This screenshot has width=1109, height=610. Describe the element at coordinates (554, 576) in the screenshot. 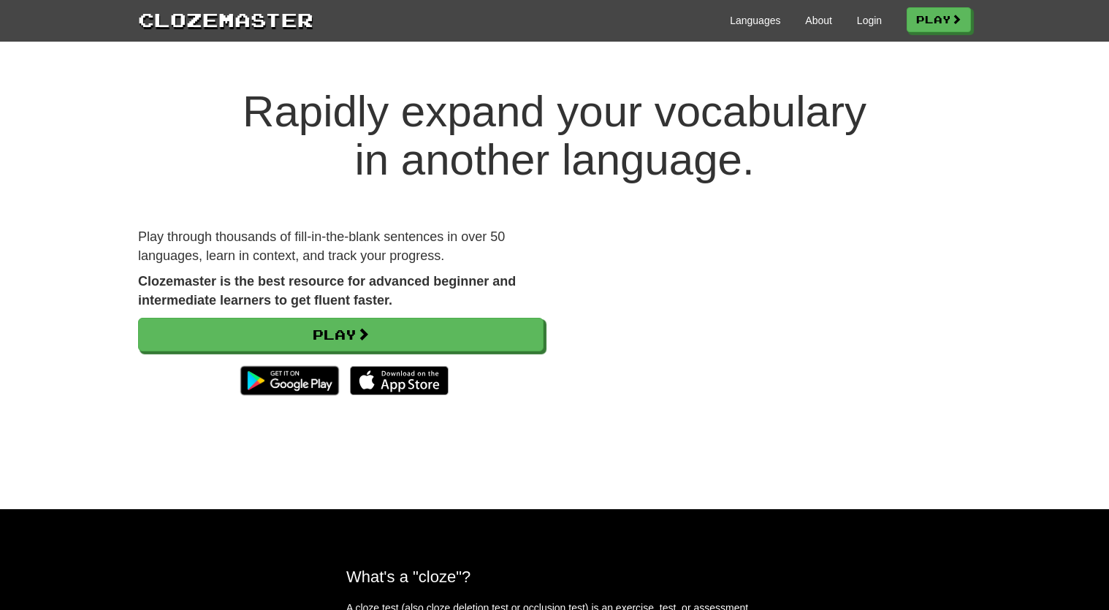

I see `h2: What's a "cloze"?` at that location.